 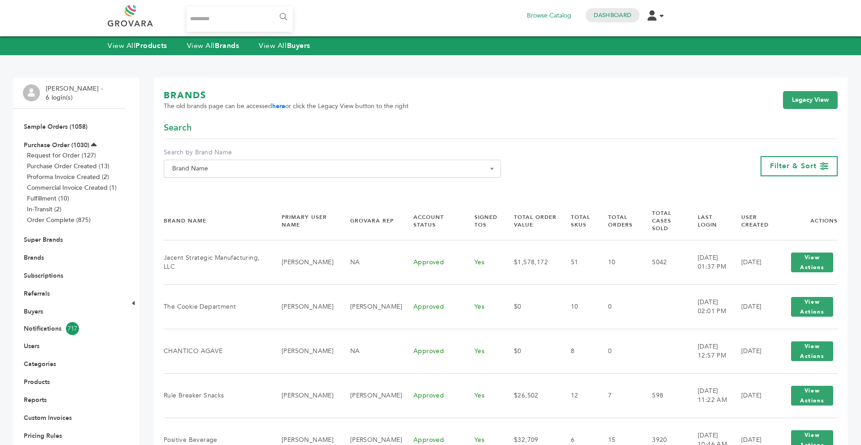 What do you see at coordinates (483, 221) in the screenshot?
I see `th: Signed TOS` at bounding box center [483, 221].